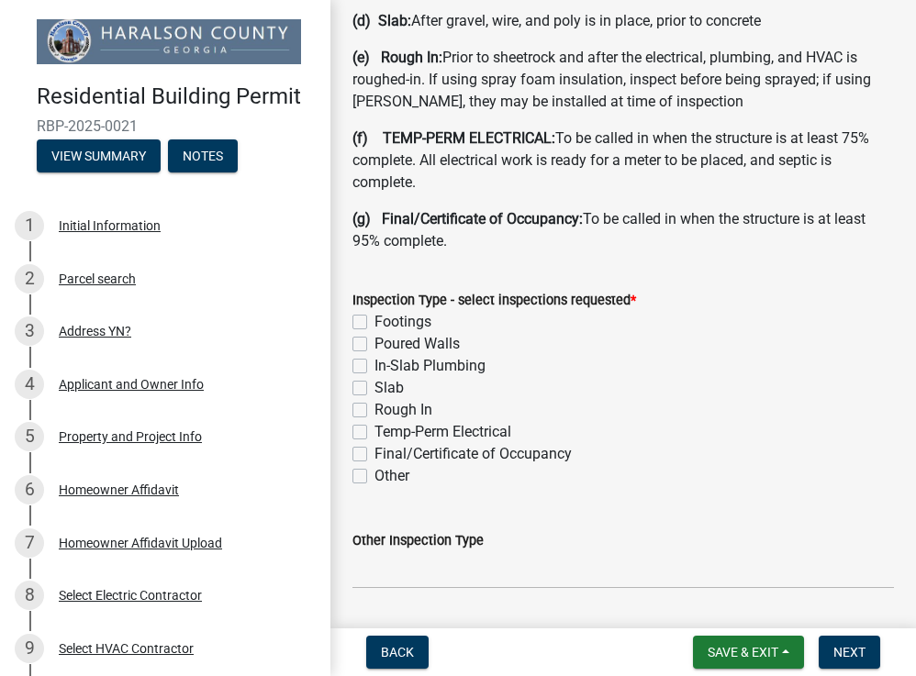  What do you see at coordinates (203, 157) in the screenshot?
I see `wm-modal-confirm: Notes` at bounding box center [203, 157].